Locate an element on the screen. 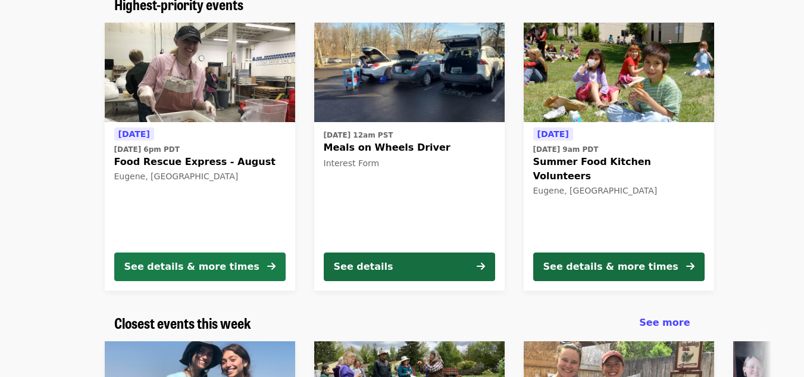 The image size is (804, 377). a: See details for "Food Rescue Express - August" is located at coordinates (200, 156).